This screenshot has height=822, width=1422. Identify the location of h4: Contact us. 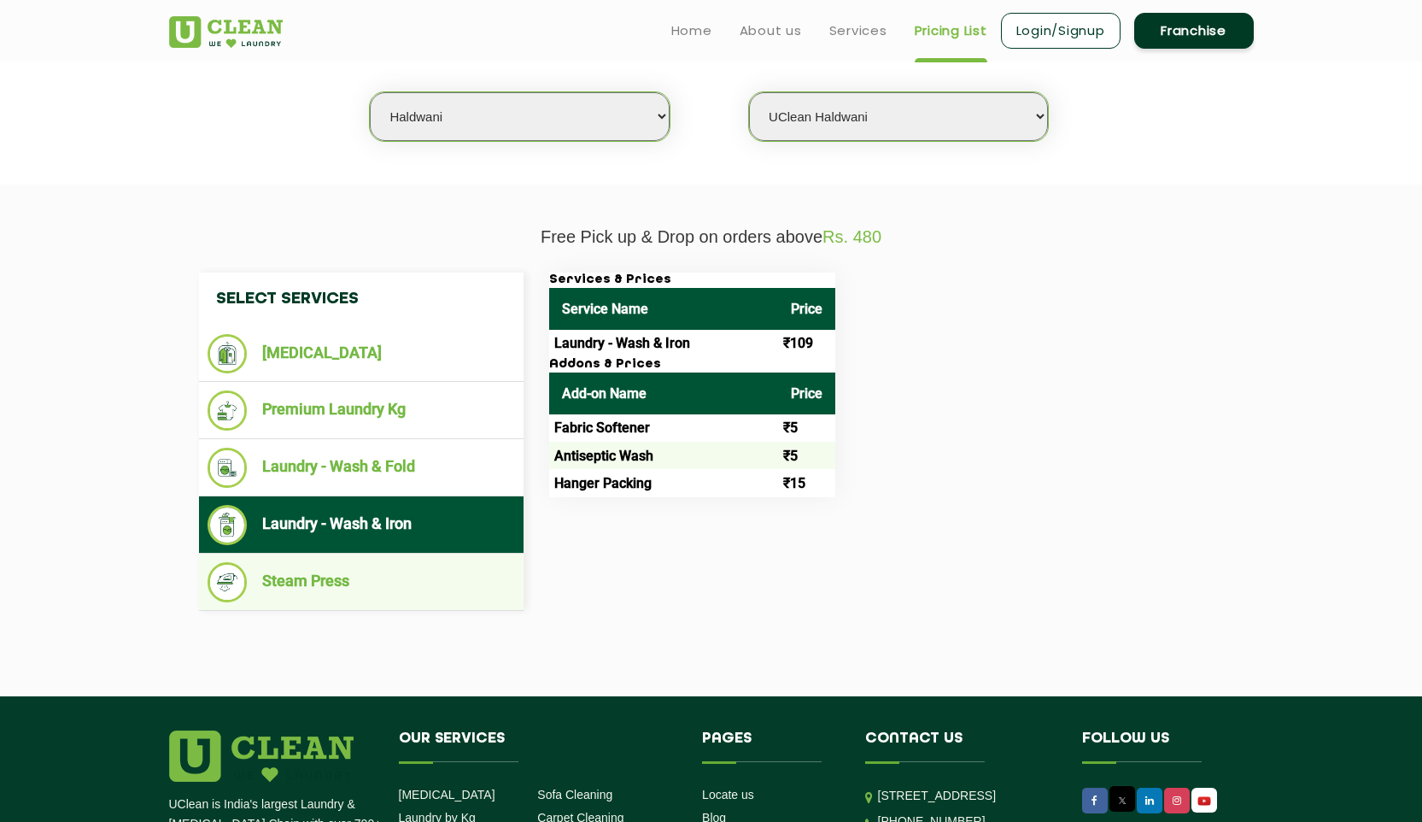
(961, 747).